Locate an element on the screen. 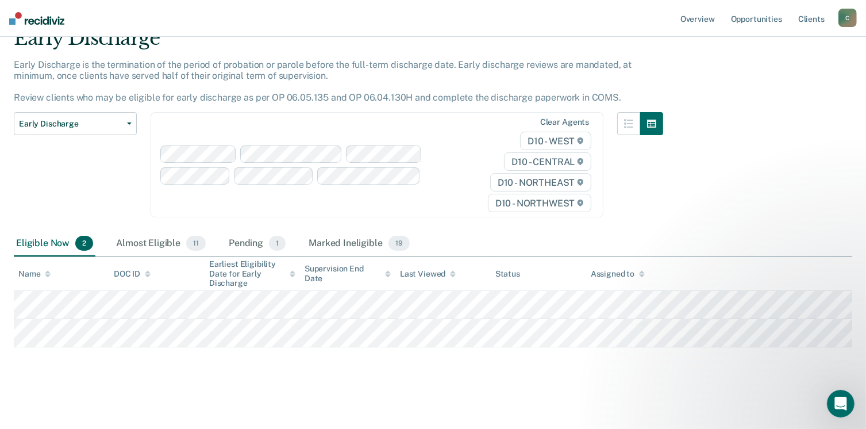  div: Status is located at coordinates (508, 274).